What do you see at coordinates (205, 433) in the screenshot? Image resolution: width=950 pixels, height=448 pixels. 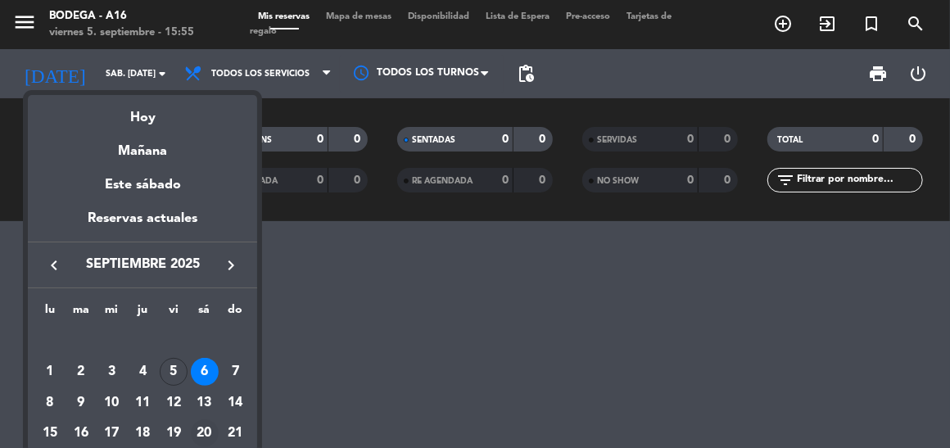 I see `div: 20` at bounding box center [205, 433].